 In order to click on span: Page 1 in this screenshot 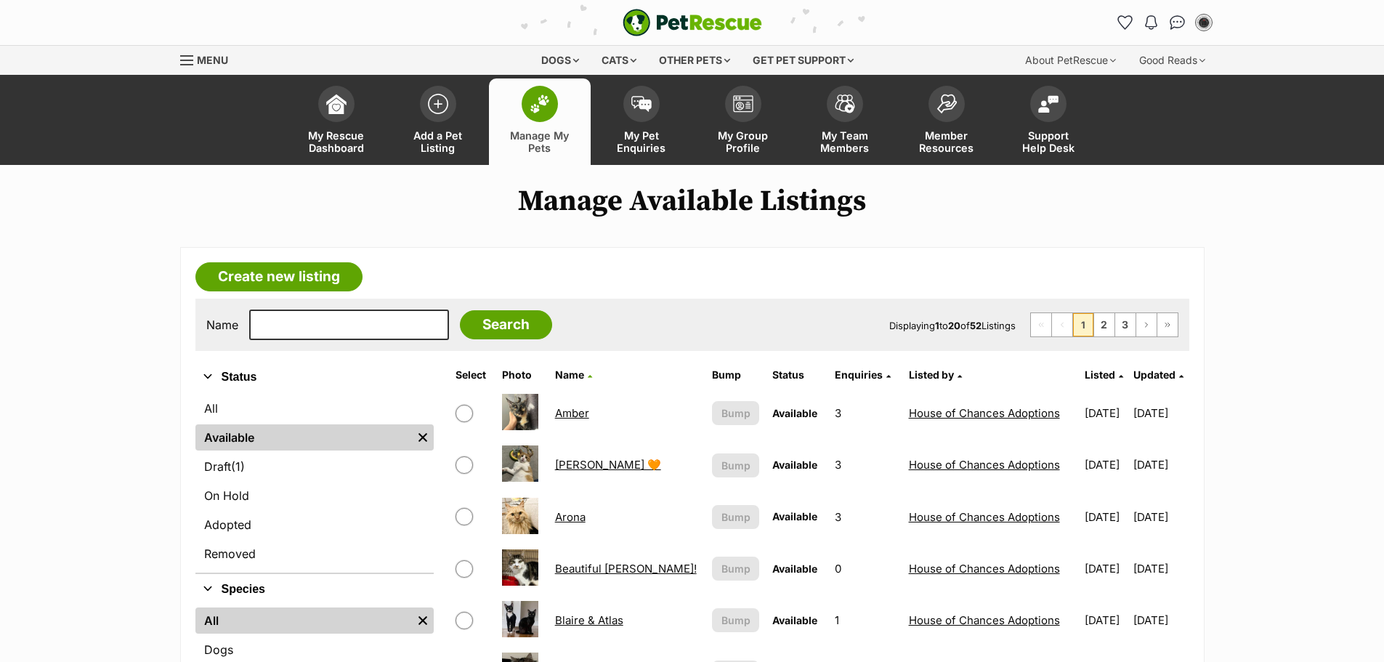, I will do `click(1084, 325)`.